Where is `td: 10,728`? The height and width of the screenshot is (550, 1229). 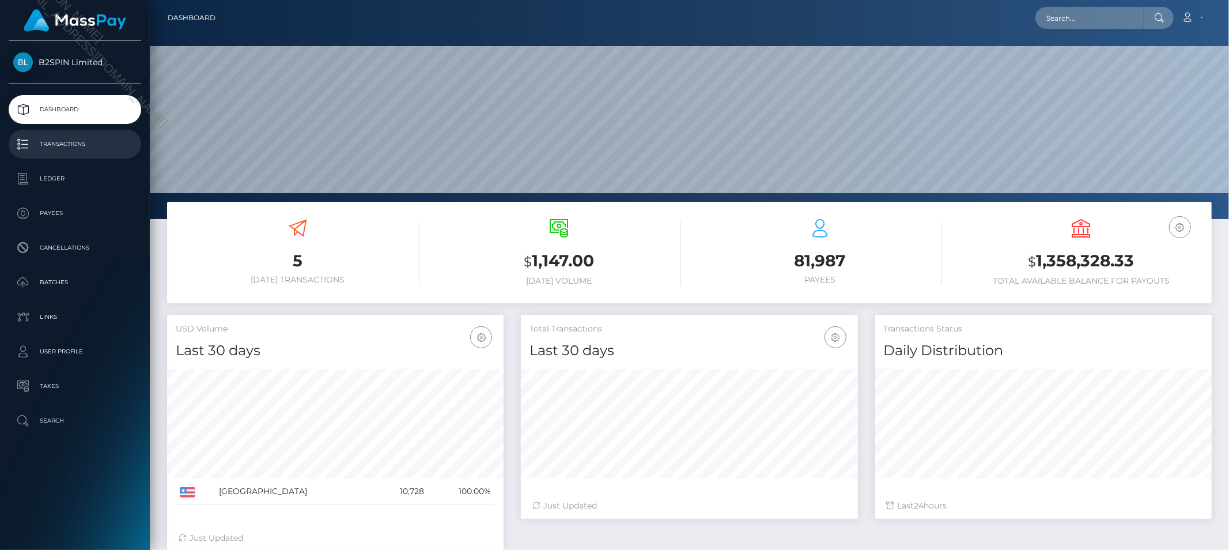
td: 10,728 is located at coordinates (401, 492).